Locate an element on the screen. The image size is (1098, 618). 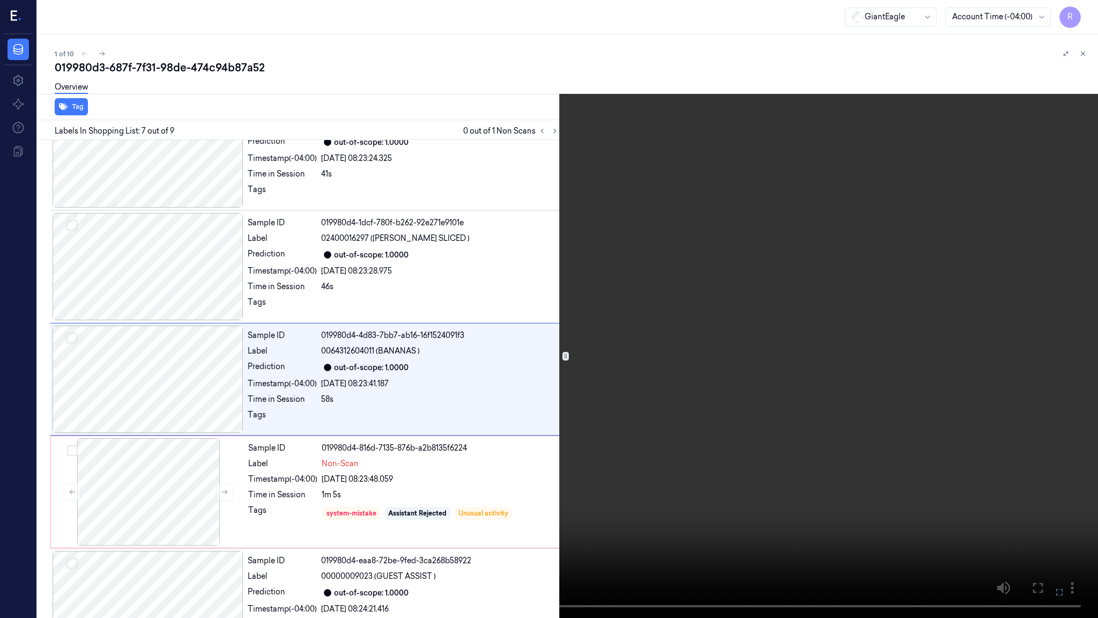
span: 0064312604011 (BANANAS ) is located at coordinates (370, 351).